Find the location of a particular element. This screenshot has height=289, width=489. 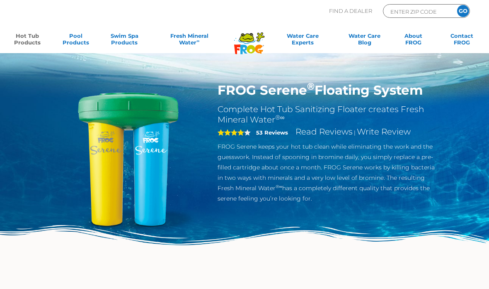

a: Write Review is located at coordinates (384, 131).